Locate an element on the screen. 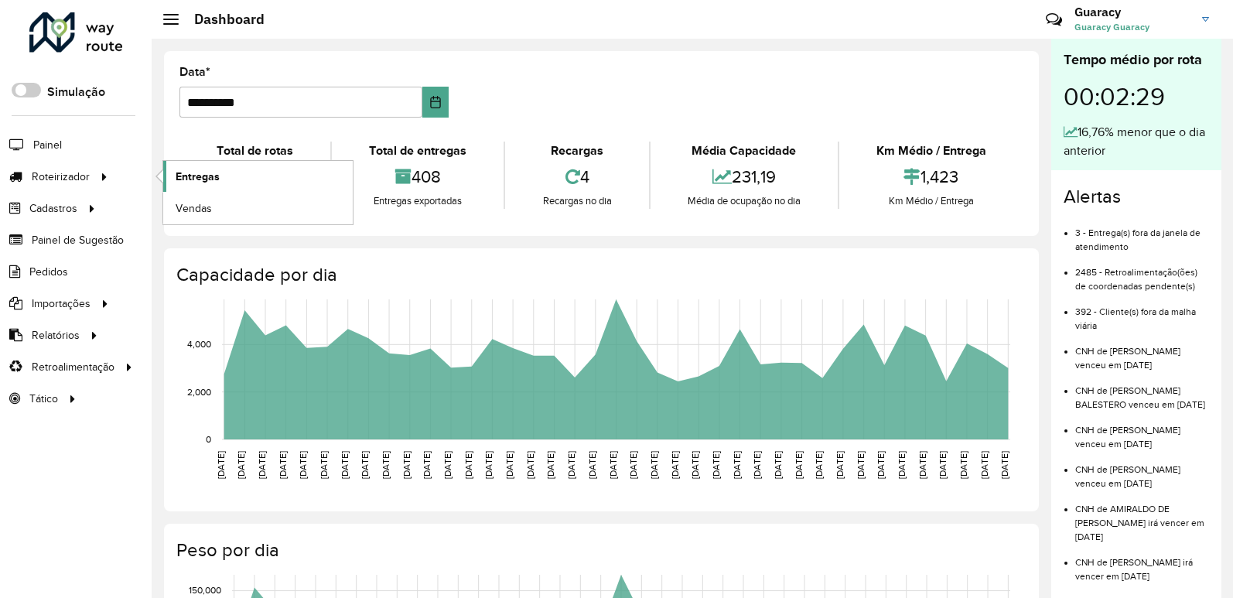 The height and width of the screenshot is (598, 1233). div: 00:02:29 is located at coordinates (1136, 97).